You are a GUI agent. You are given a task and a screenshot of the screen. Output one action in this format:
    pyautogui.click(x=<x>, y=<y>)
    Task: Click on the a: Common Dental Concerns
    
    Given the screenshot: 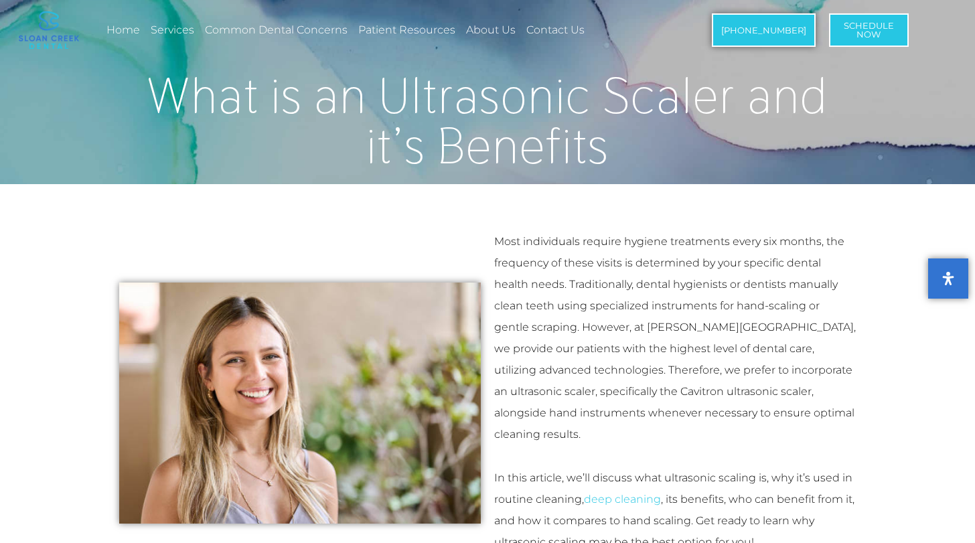 What is the action you would take?
    pyautogui.click(x=276, y=30)
    